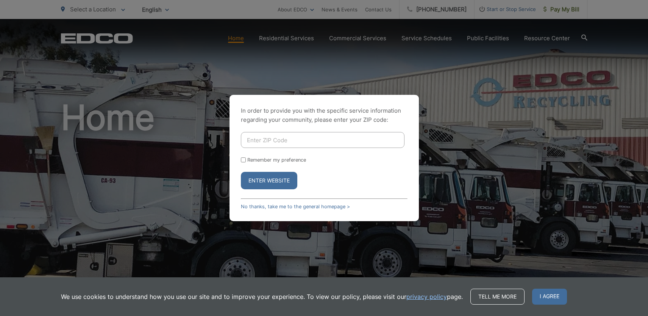 Image resolution: width=648 pixels, height=316 pixels. What do you see at coordinates (550, 296) in the screenshot?
I see `span: I agree` at bounding box center [550, 296].